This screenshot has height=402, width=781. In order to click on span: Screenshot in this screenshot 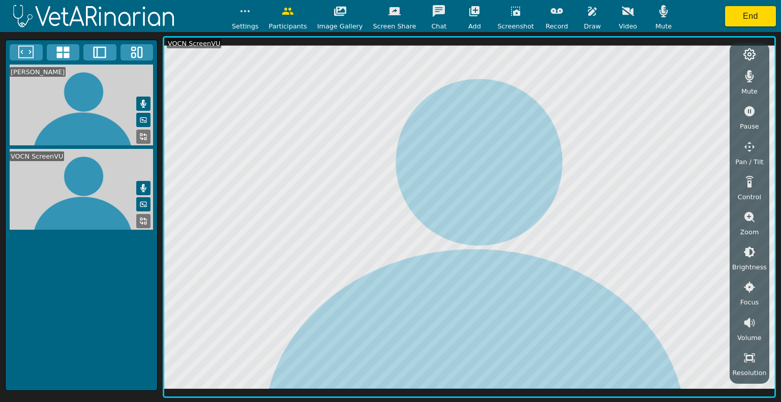, I will do `click(516, 26)`.